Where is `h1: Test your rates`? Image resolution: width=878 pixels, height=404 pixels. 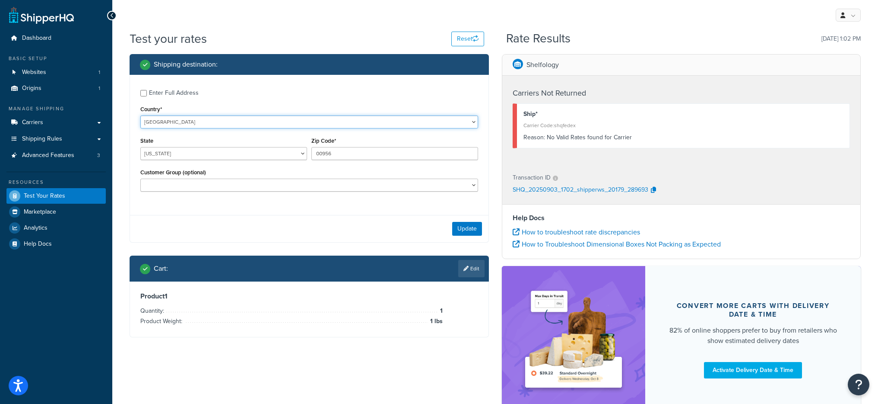 h1: Test your rates is located at coordinates (168, 38).